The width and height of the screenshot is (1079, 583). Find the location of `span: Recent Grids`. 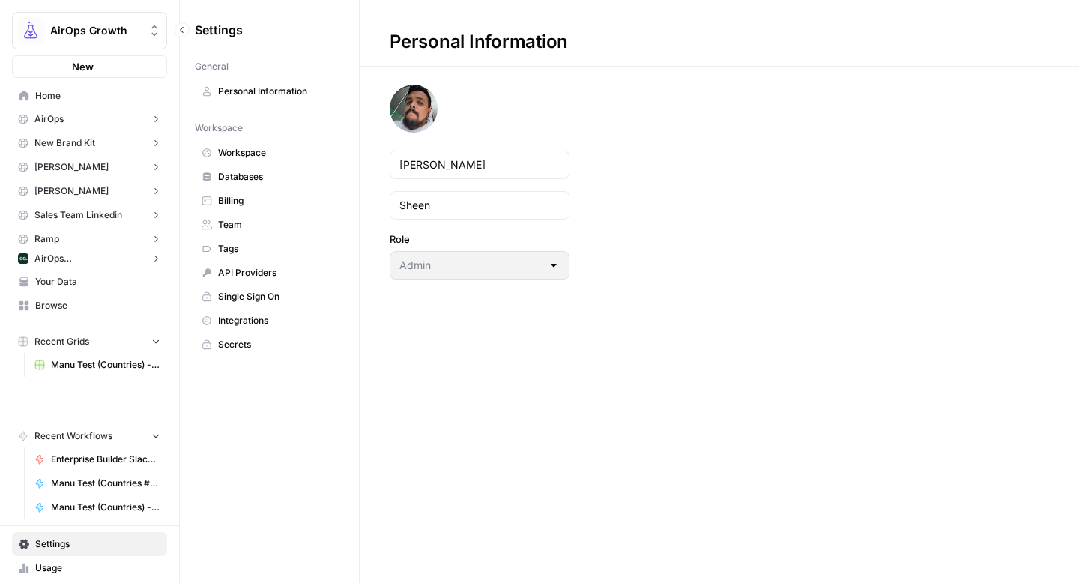

span: Recent Grids is located at coordinates (61, 342).